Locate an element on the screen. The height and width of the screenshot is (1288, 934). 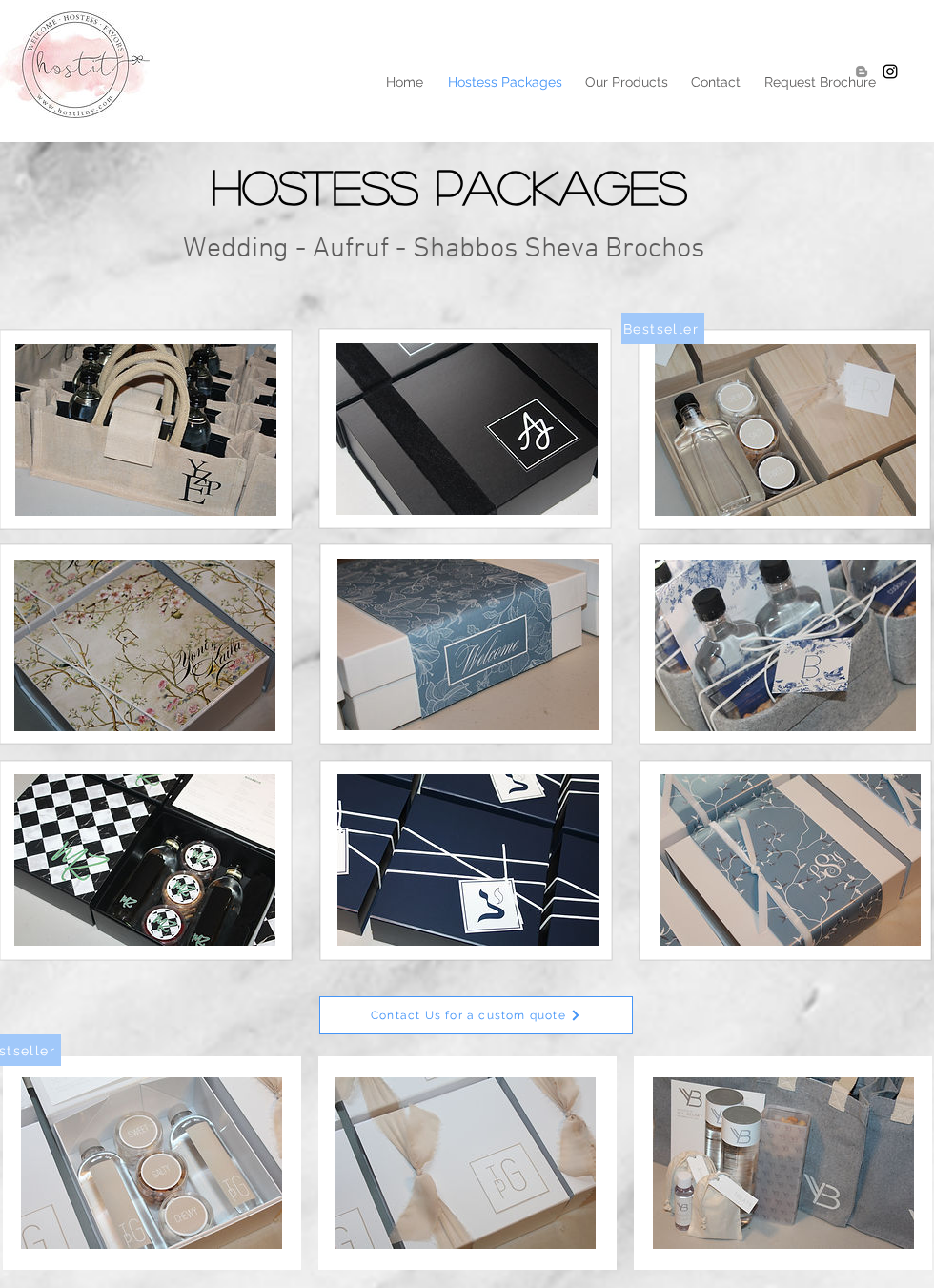
img: IMG_2054.JPG is located at coordinates (465, 1163).